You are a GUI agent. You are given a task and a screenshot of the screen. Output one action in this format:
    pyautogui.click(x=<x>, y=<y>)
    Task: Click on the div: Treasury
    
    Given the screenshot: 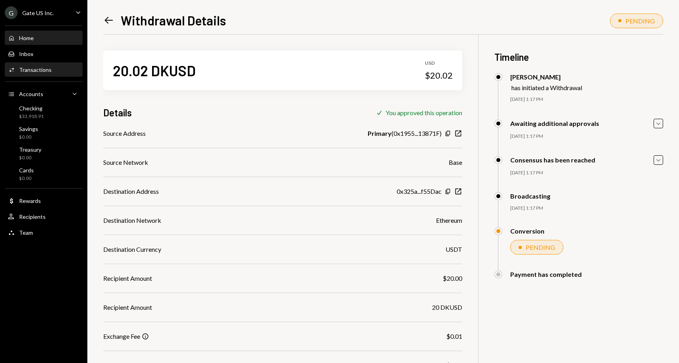 What is the action you would take?
    pyautogui.click(x=30, y=149)
    